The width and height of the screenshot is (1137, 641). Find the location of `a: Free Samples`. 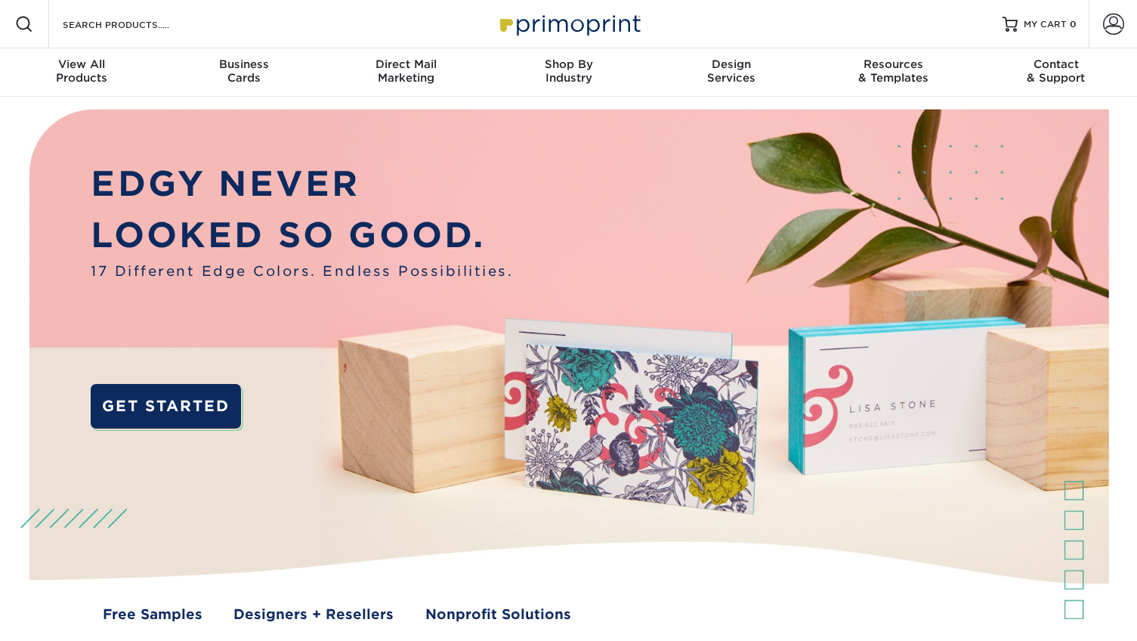

a: Free Samples is located at coordinates (153, 614).